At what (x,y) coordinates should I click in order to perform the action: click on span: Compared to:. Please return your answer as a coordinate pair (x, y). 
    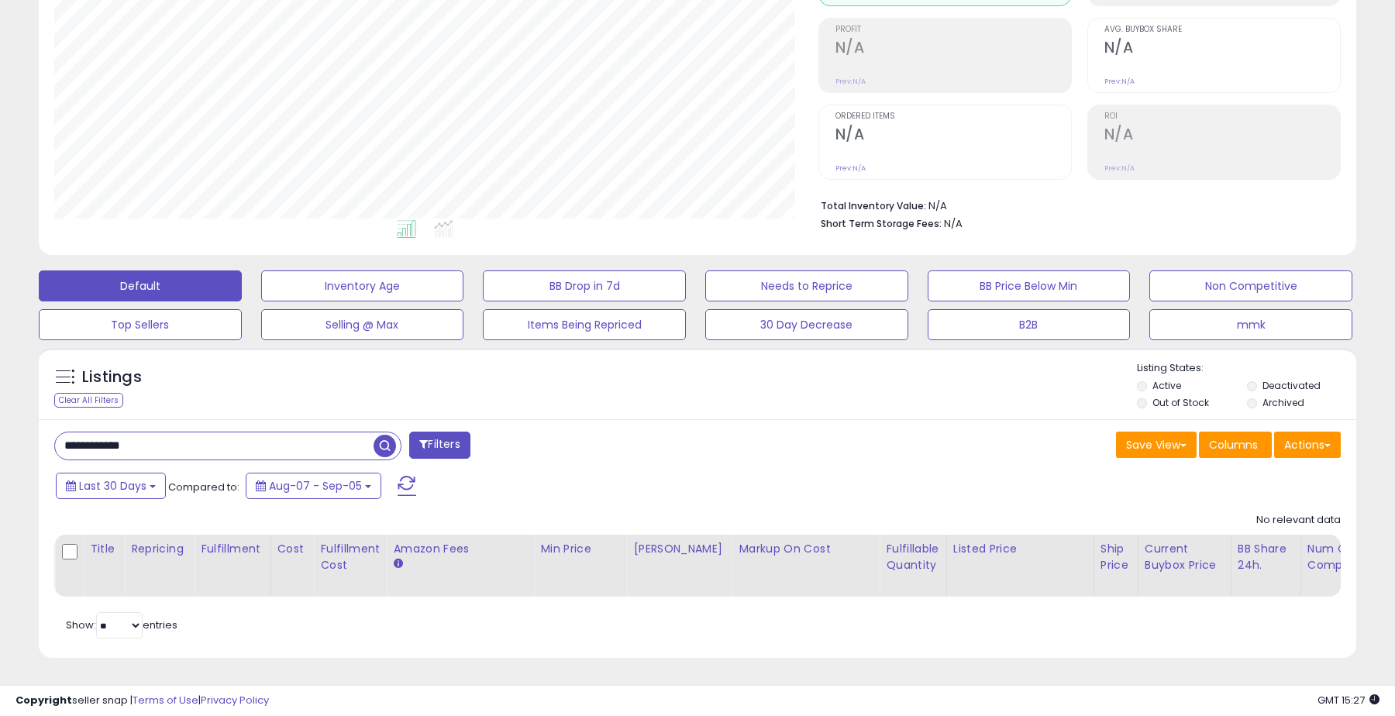
    Looking at the image, I should click on (204, 487).